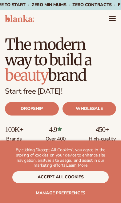  What do you see at coordinates (56, 141) in the screenshot?
I see `p: Over 400 reviews` at bounding box center [56, 141].